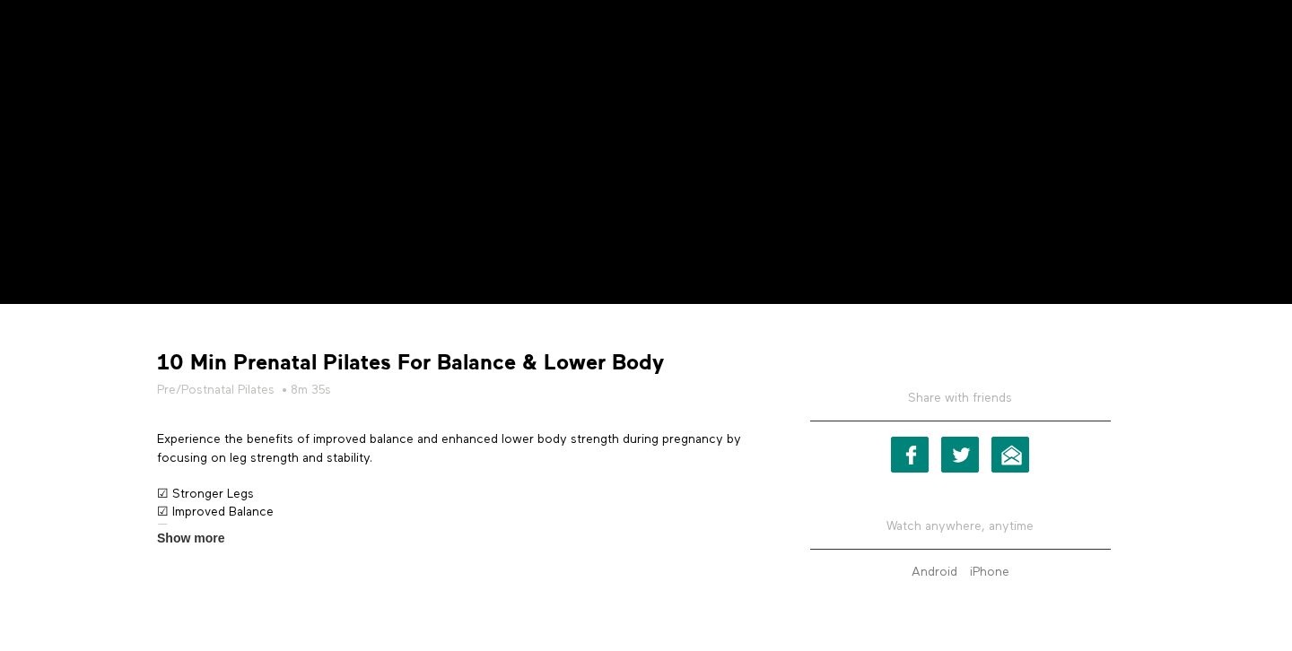 Image resolution: width=1292 pixels, height=651 pixels. What do you see at coordinates (190, 538) in the screenshot?
I see `span: Show more` at bounding box center [190, 538].